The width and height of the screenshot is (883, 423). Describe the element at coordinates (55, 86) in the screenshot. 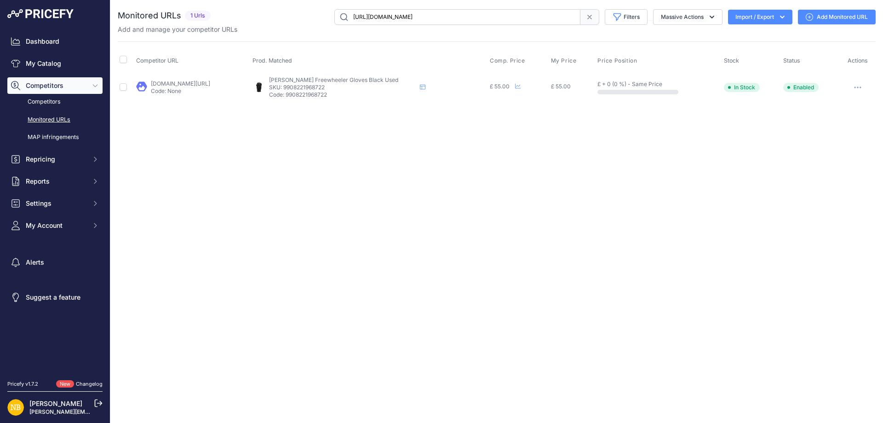

I see `button: Competitors` at that location.